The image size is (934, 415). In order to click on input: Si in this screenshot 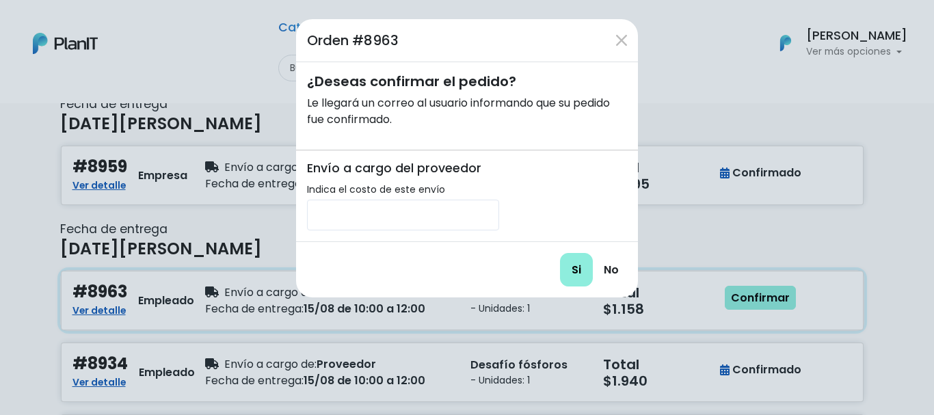, I will do `click(577, 269)`.